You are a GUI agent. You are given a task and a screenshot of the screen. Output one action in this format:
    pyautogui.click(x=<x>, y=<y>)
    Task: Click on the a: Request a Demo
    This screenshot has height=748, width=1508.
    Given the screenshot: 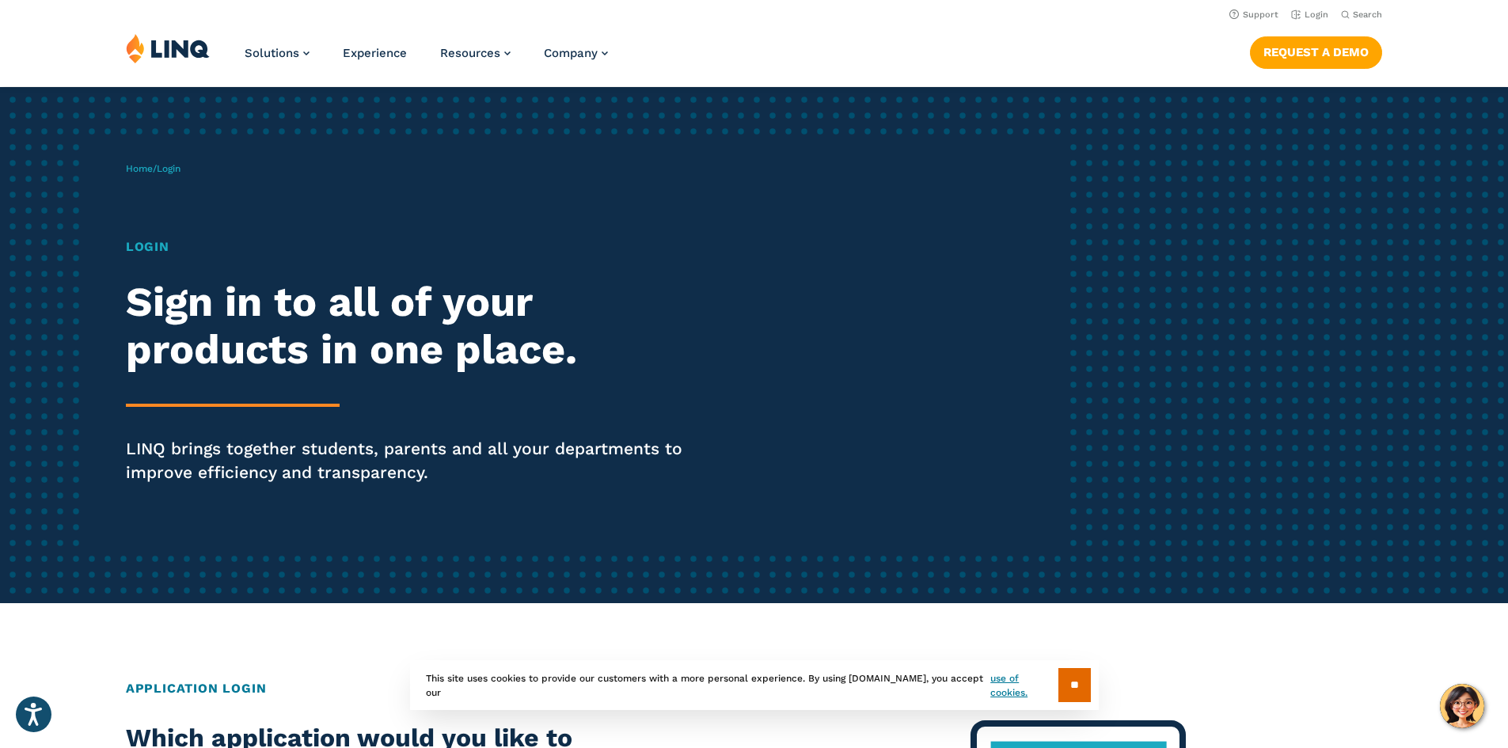 What is the action you would take?
    pyautogui.click(x=1316, y=52)
    